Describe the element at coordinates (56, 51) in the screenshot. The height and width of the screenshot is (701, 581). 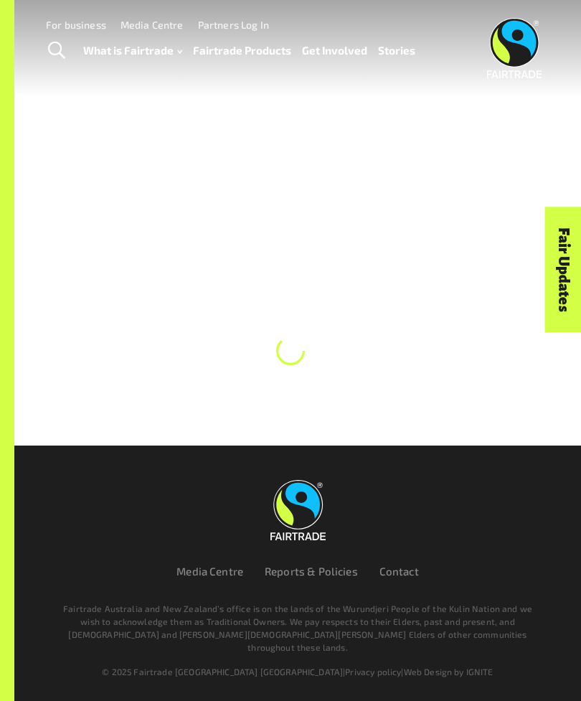
I see `a: Toggle Search` at that location.